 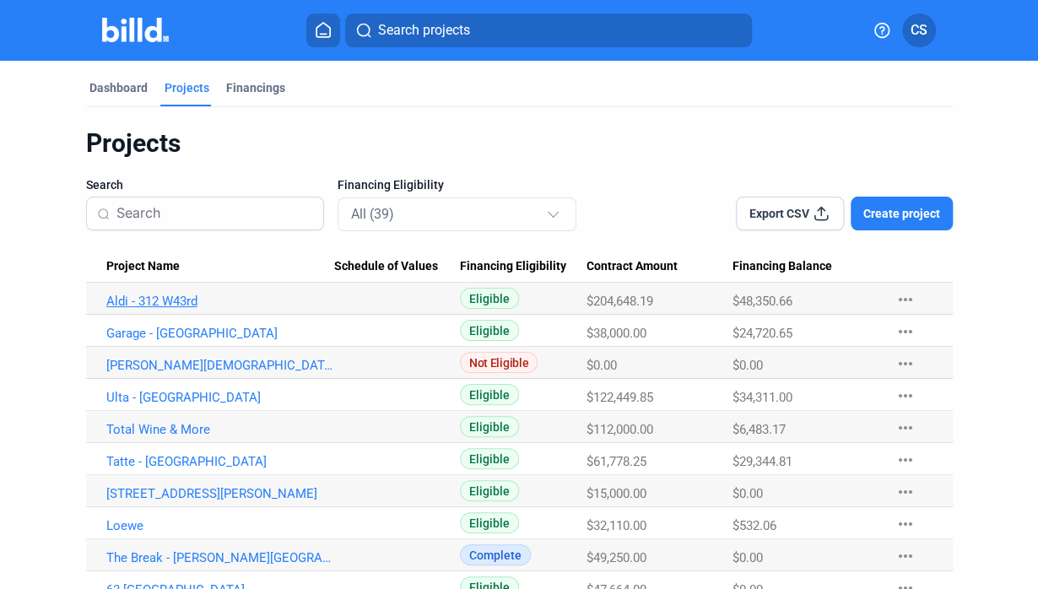 I want to click on span: Financing Balance, so click(x=781, y=267).